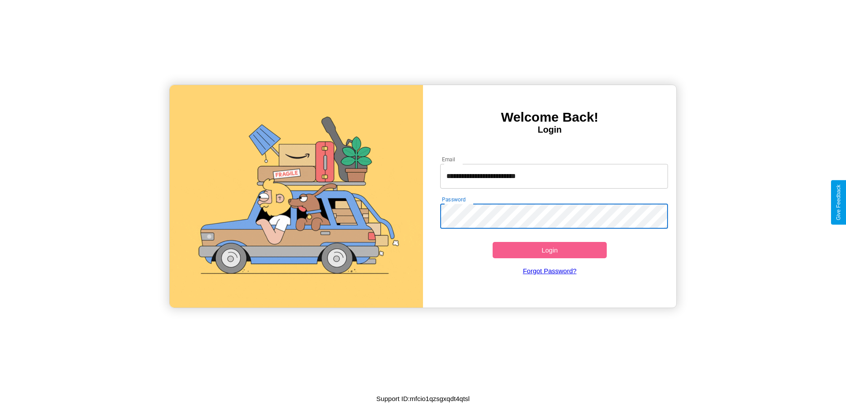 The width and height of the screenshot is (846, 405). I want to click on p: Support ID: mfcio1qzsgxqdt4qtsl, so click(423, 398).